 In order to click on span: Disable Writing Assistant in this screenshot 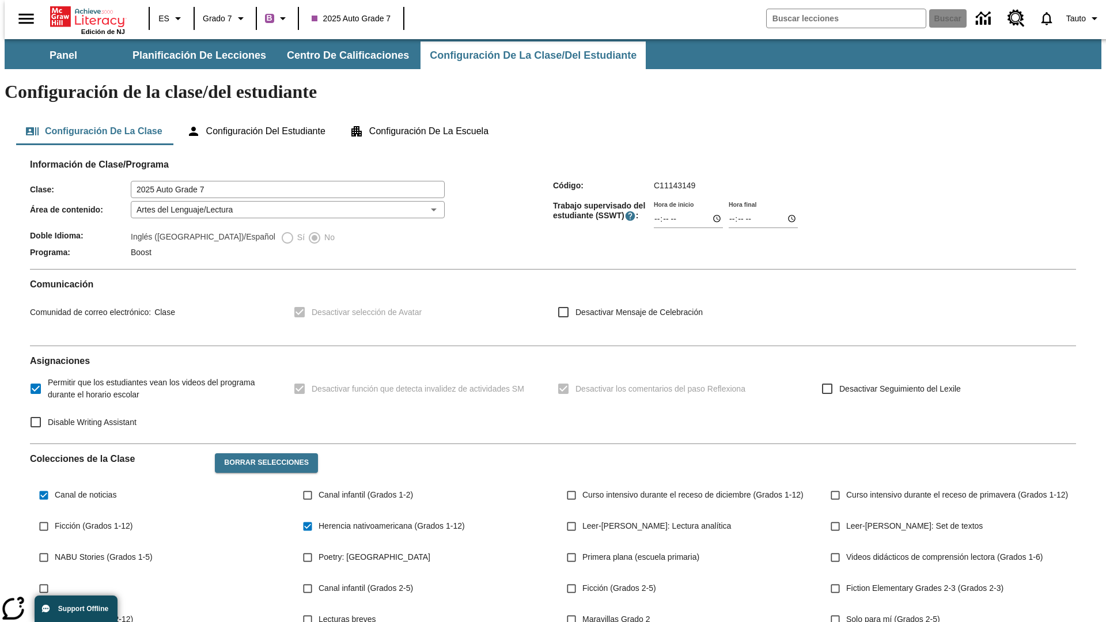, I will do `click(92, 422)`.